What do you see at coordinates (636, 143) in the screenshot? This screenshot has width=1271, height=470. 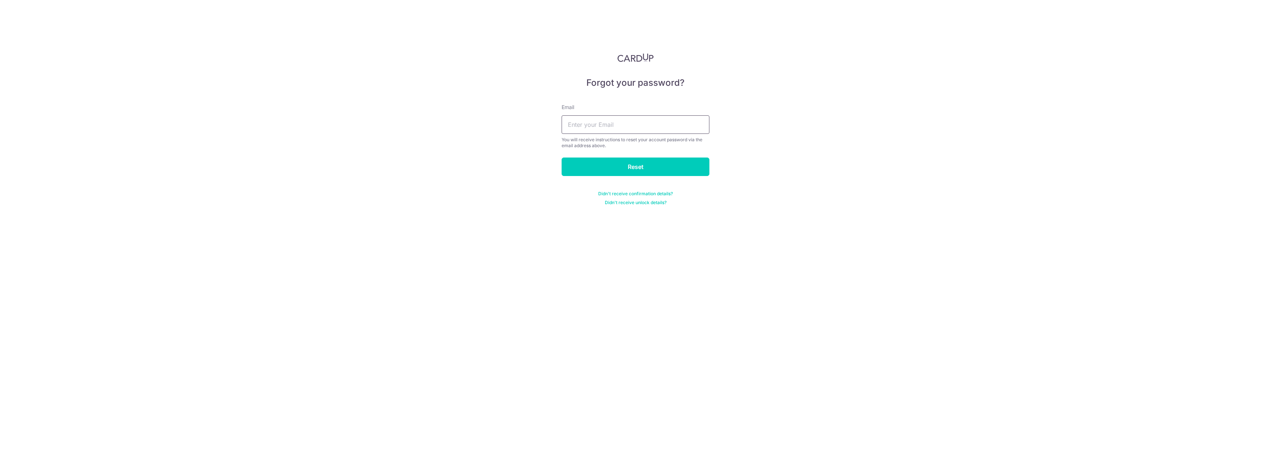 I see `div: You will receive instructions to reset your account password via the email address above.` at bounding box center [636, 143].